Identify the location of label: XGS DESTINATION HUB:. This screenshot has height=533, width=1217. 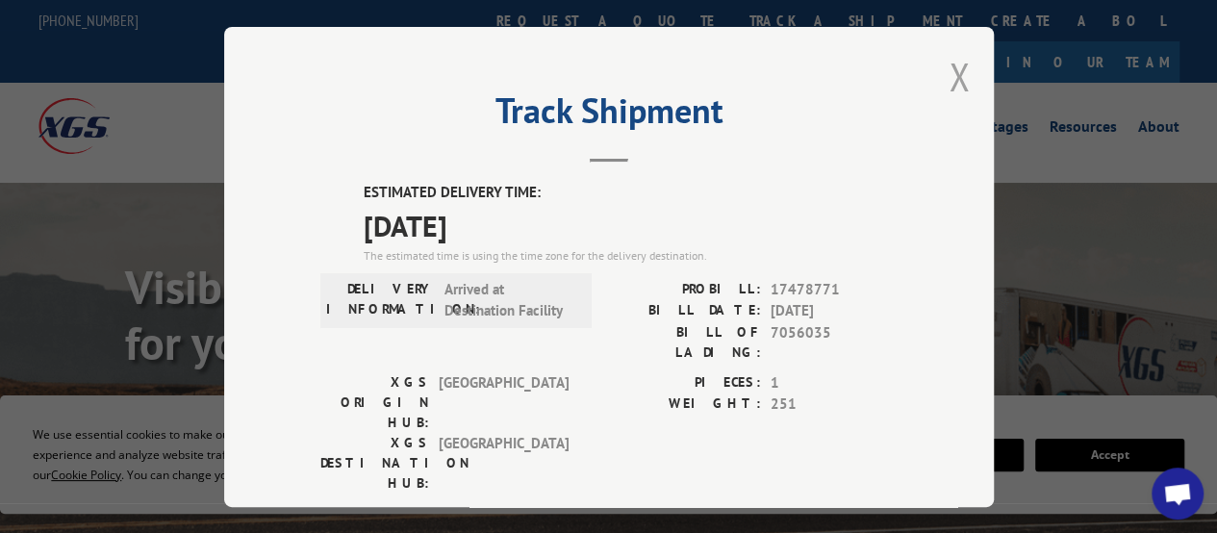
(374, 462).